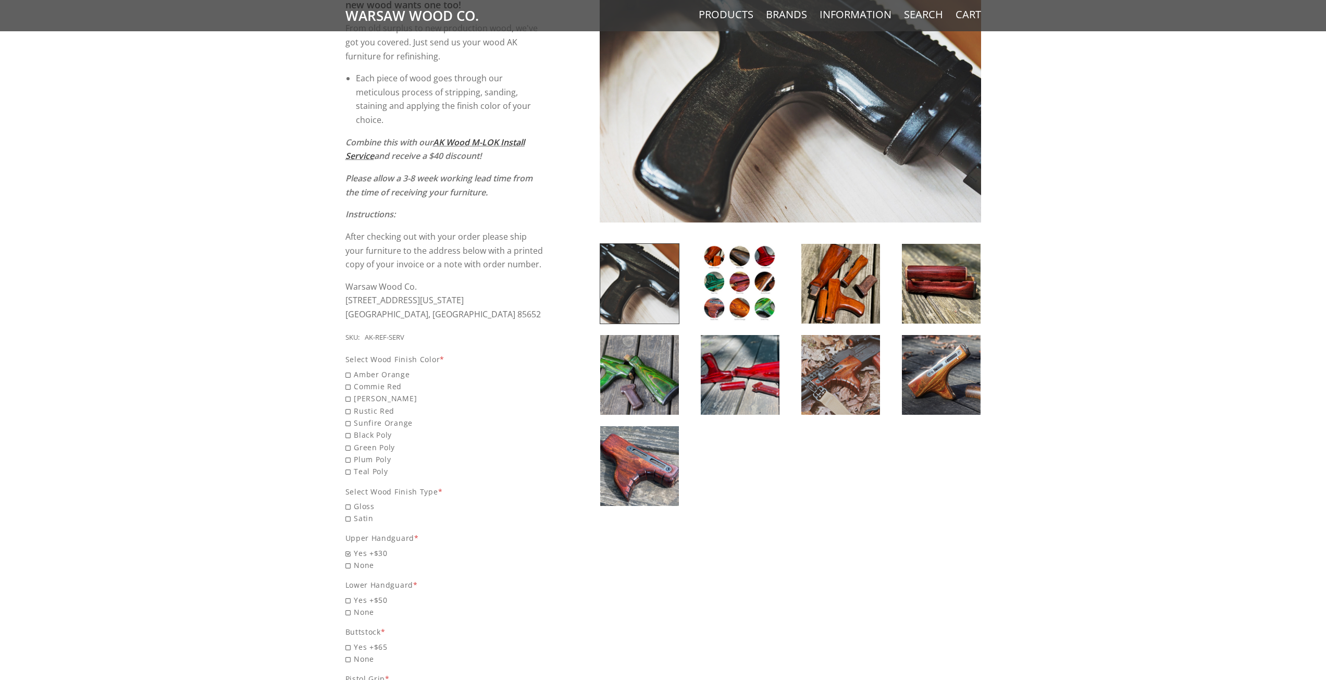  Describe the element at coordinates (445, 600) in the screenshot. I see `span: Yes +$50` at that location.